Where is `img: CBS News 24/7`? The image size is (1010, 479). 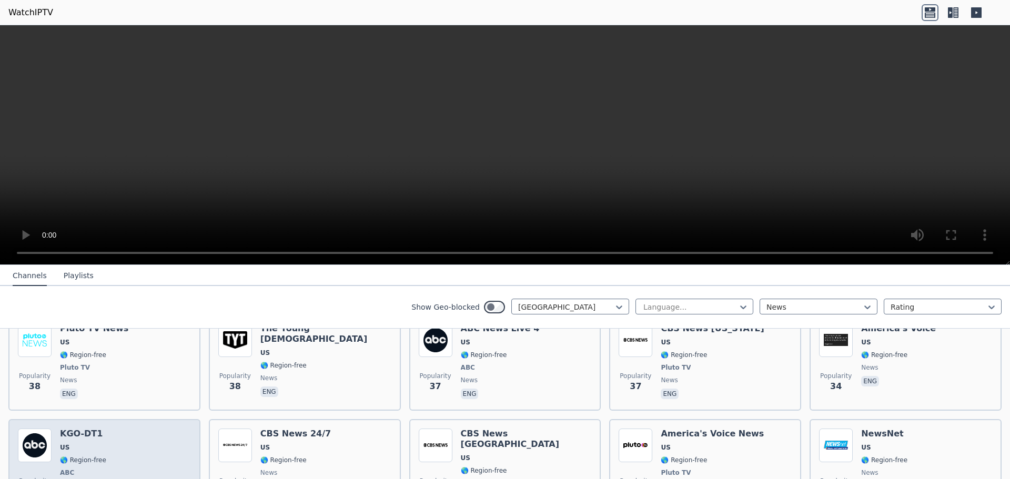 img: CBS News 24/7 is located at coordinates (235, 446).